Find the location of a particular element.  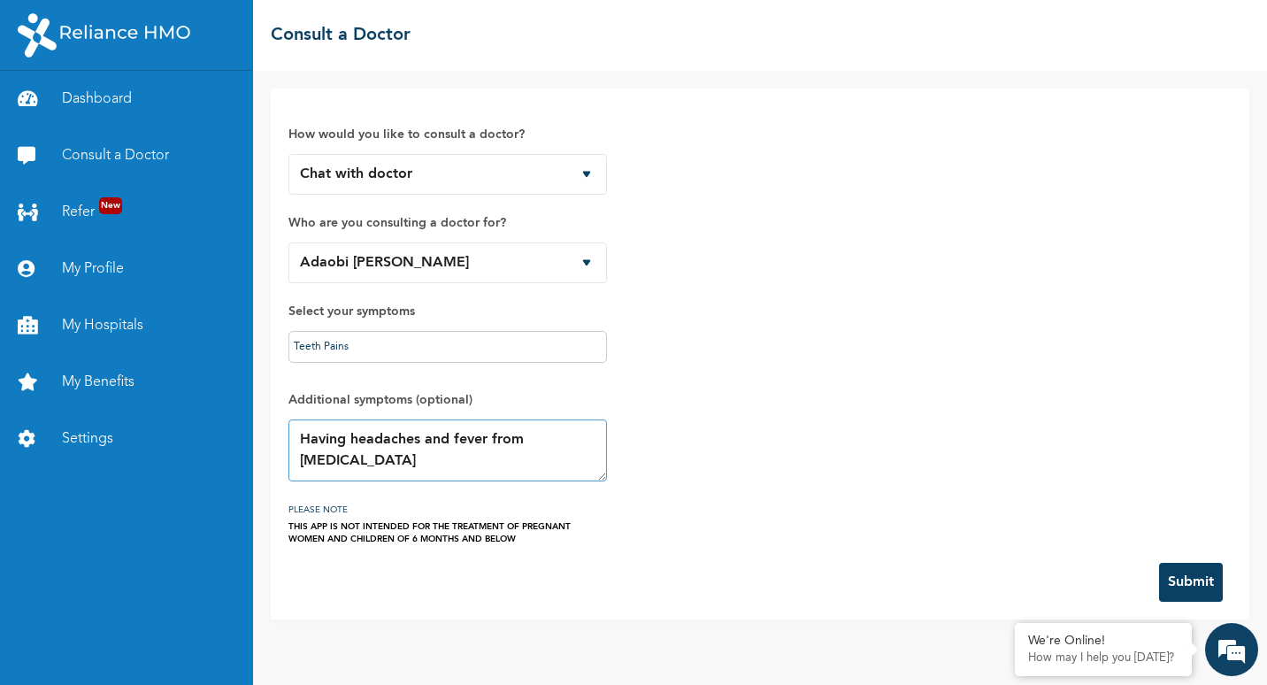

h3: PLEASE NOTE is located at coordinates (448, 510).